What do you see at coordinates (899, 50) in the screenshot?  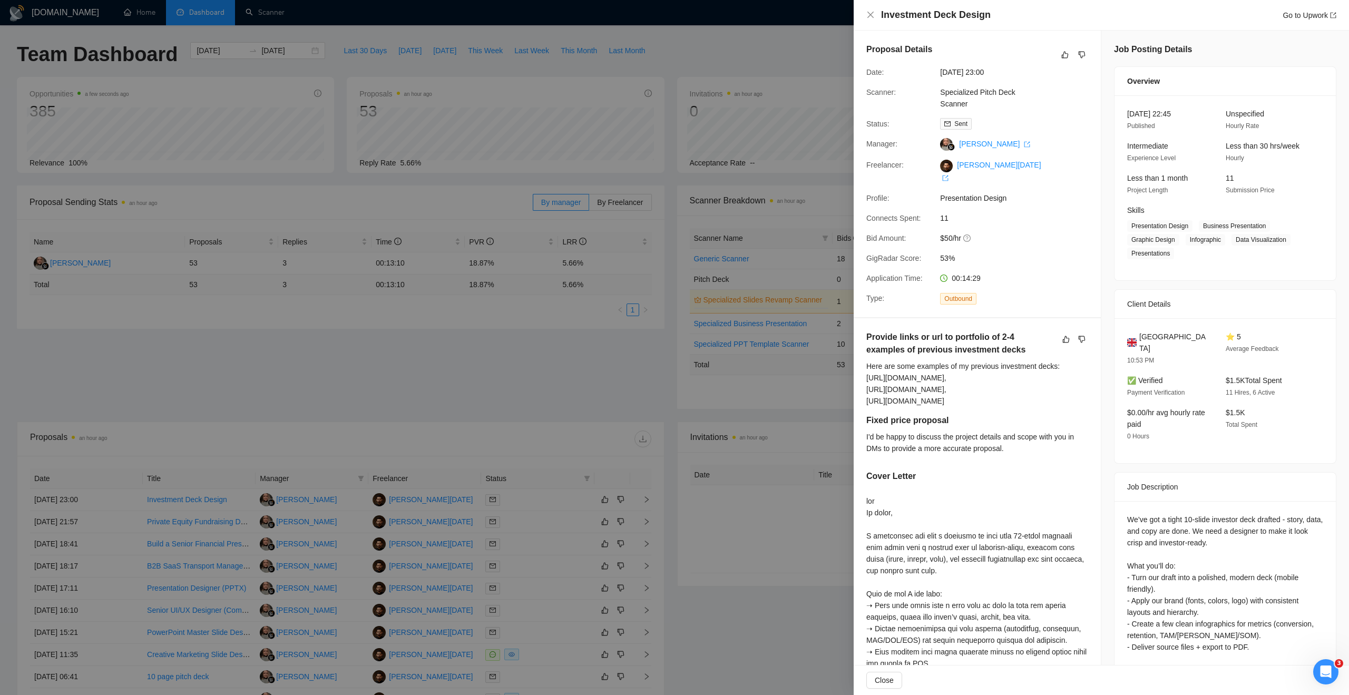 I see `h5: Proposal Details` at bounding box center [899, 50].